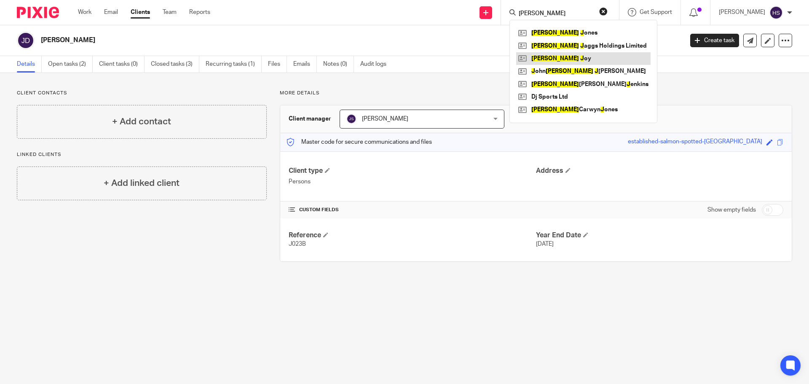 This screenshot has width=809, height=384. I want to click on h4: Reference, so click(412, 235).